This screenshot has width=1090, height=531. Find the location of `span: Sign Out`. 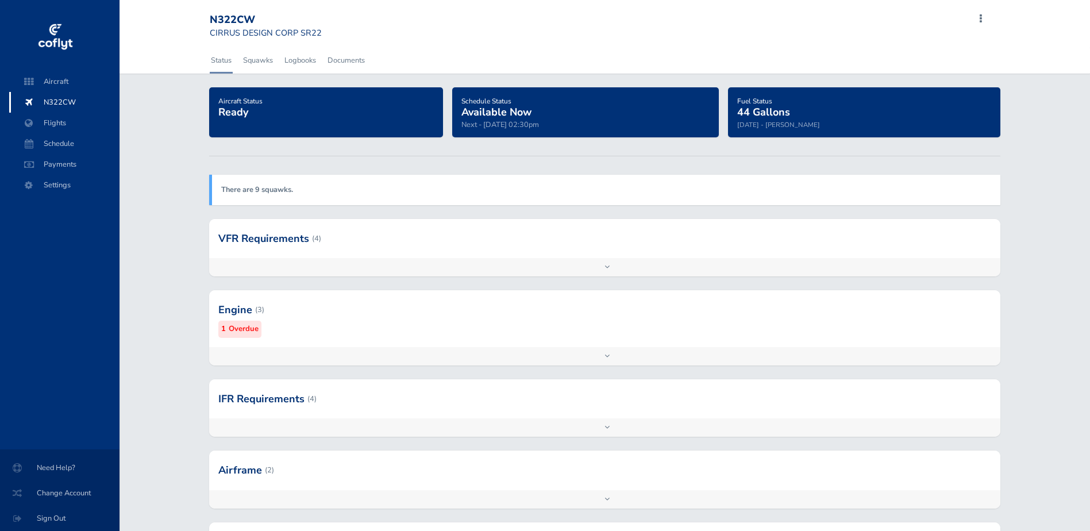

span: Sign Out is located at coordinates (60, 519).